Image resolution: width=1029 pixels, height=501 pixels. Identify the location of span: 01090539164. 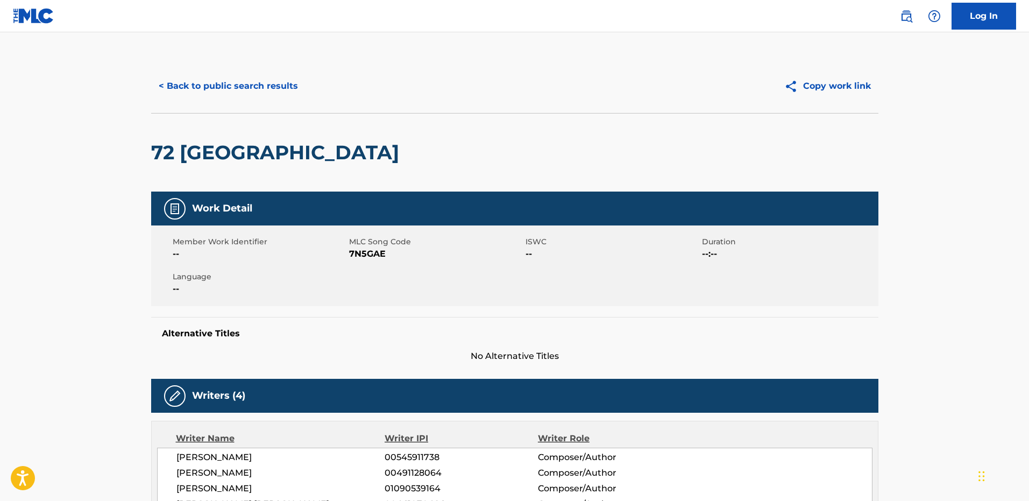
(461, 488).